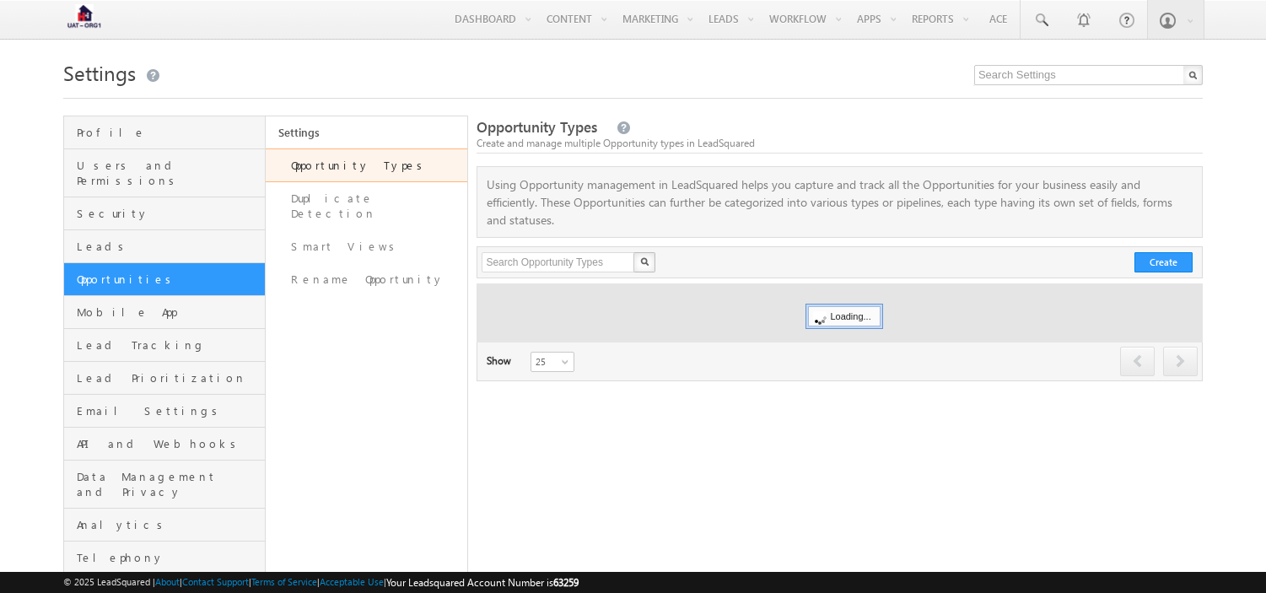 The image size is (1266, 593). I want to click on span: Your Leadsquared Account Number is, so click(482, 582).